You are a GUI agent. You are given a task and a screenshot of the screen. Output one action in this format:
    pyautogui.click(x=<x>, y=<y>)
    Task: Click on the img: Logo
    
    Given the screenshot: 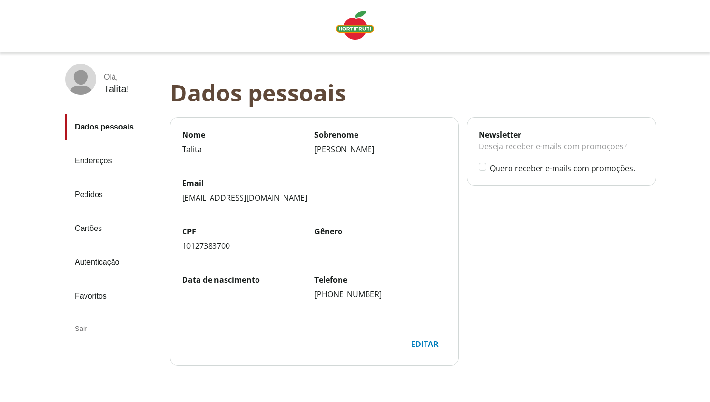 What is the action you would take?
    pyautogui.click(x=355, y=25)
    